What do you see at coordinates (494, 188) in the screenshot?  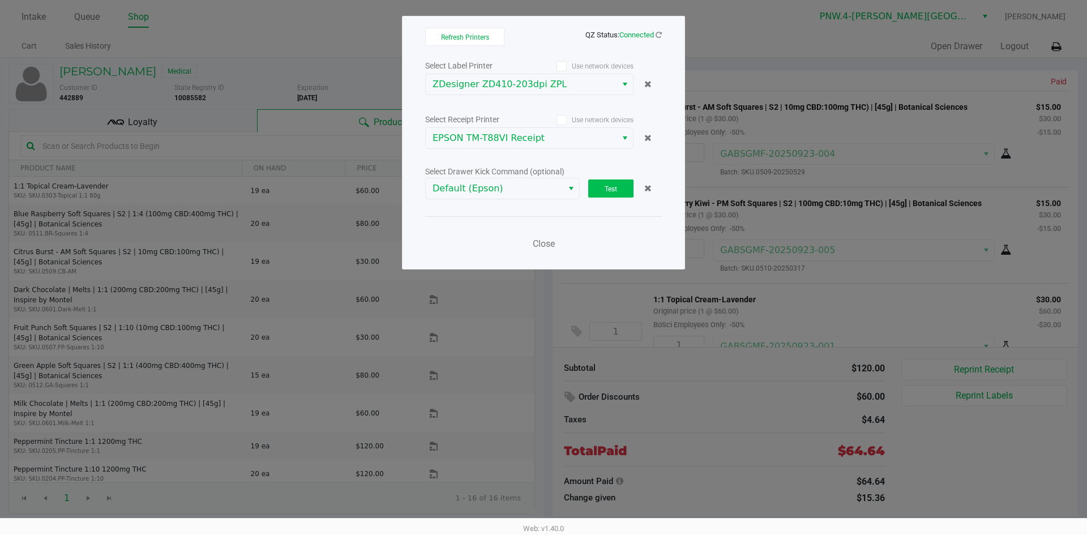 I see `span: Default (Epson)` at bounding box center [494, 188].